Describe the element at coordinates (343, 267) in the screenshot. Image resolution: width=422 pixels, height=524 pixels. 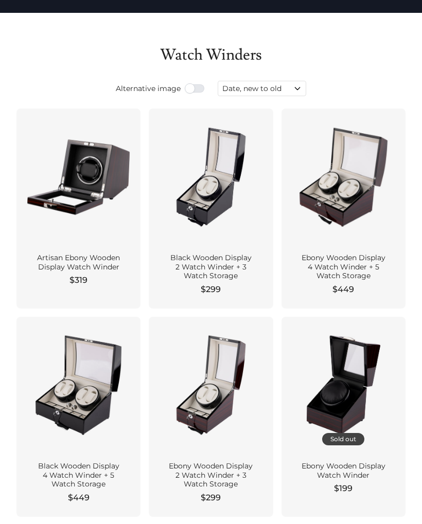
I see `div: Ebony Wooden Display 4 Watch Winder + 5 Watch Storage` at that location.